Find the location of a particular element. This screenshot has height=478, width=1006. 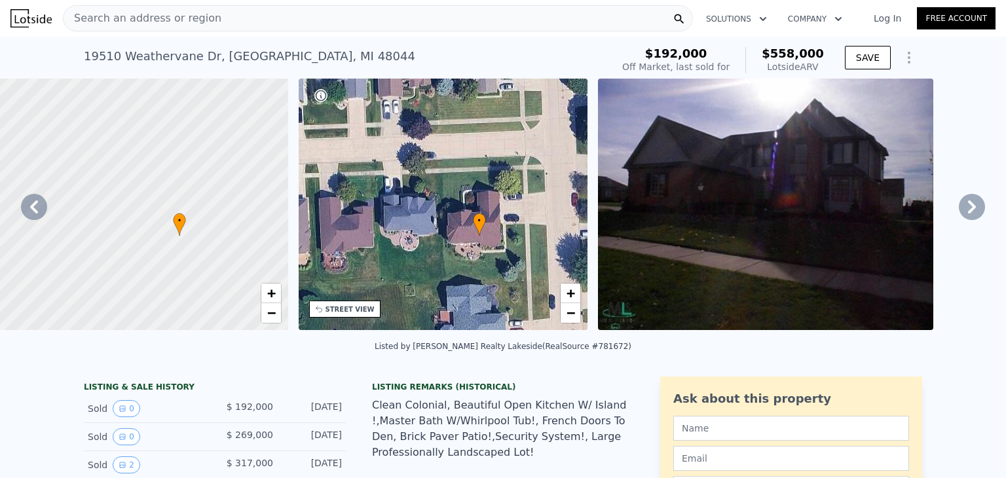

button: Company is located at coordinates (815, 19).